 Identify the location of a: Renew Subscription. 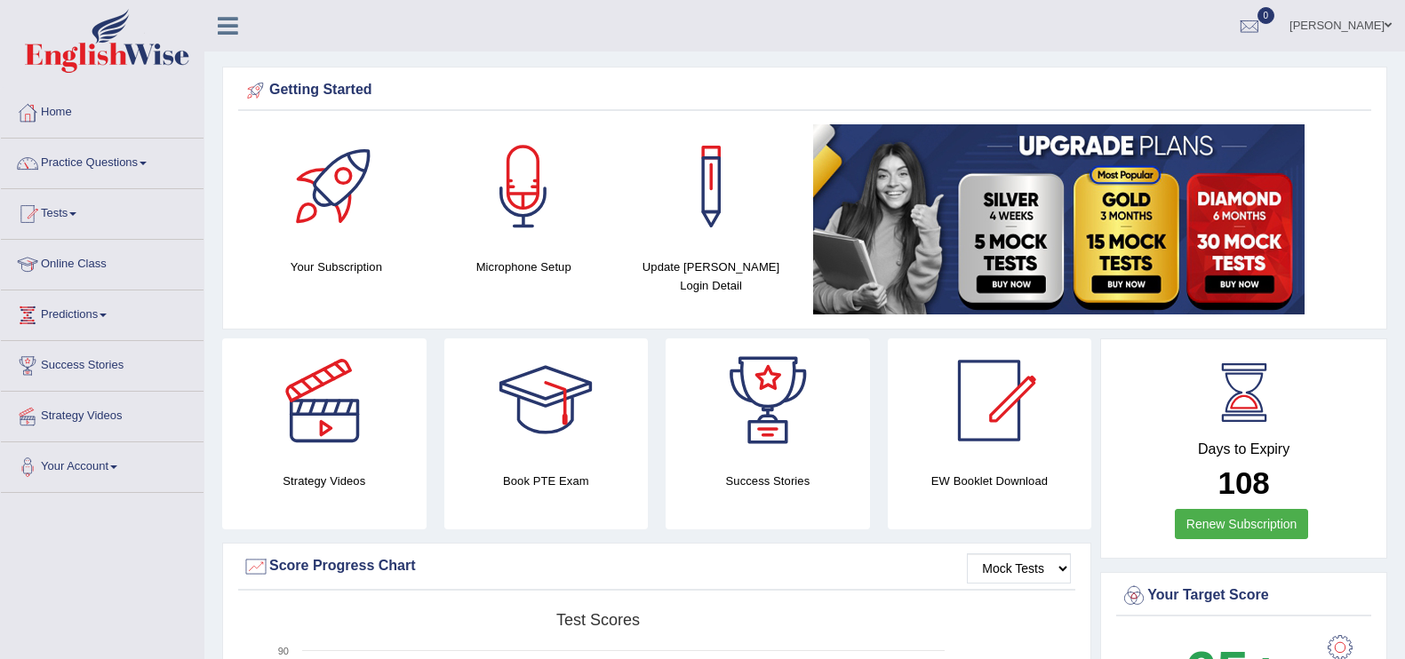
(1241, 524).